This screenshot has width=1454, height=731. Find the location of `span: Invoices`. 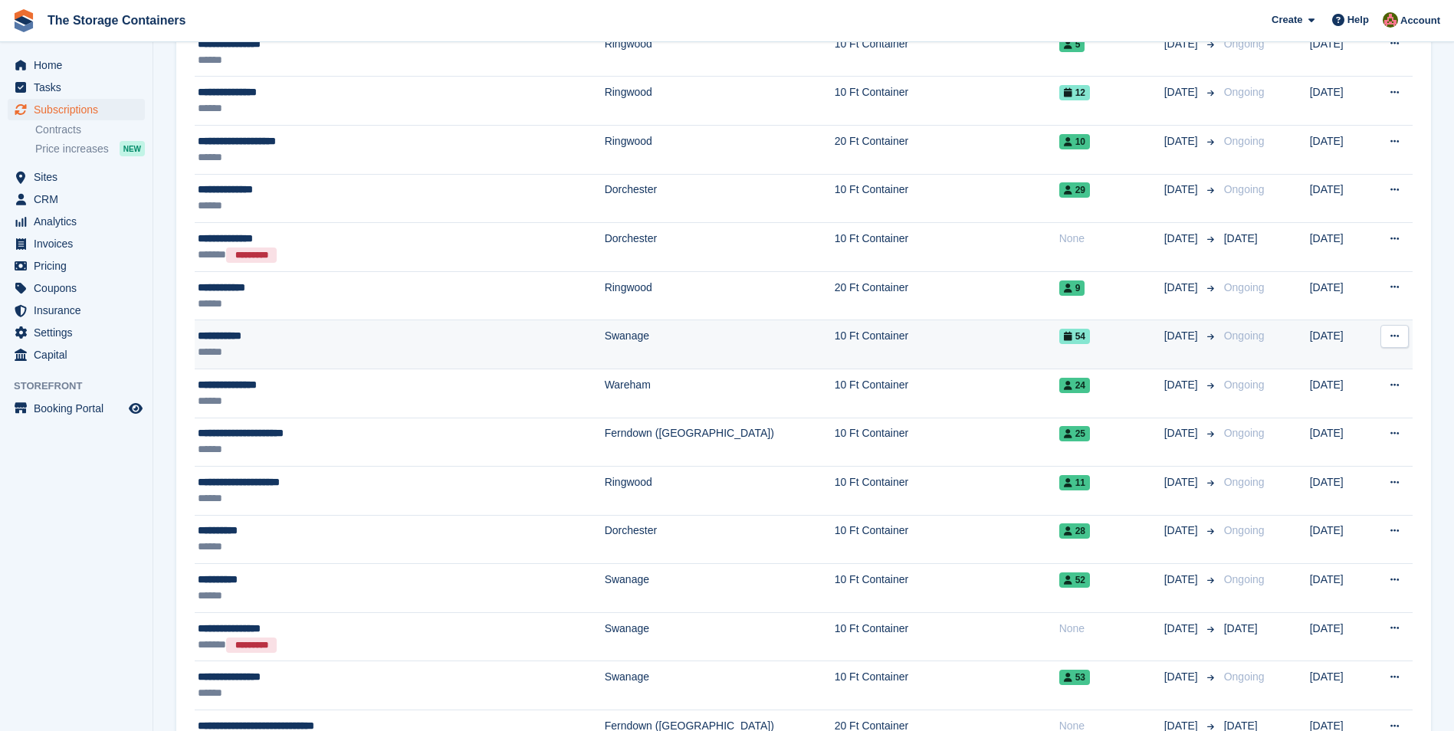

span: Invoices is located at coordinates (80, 244).